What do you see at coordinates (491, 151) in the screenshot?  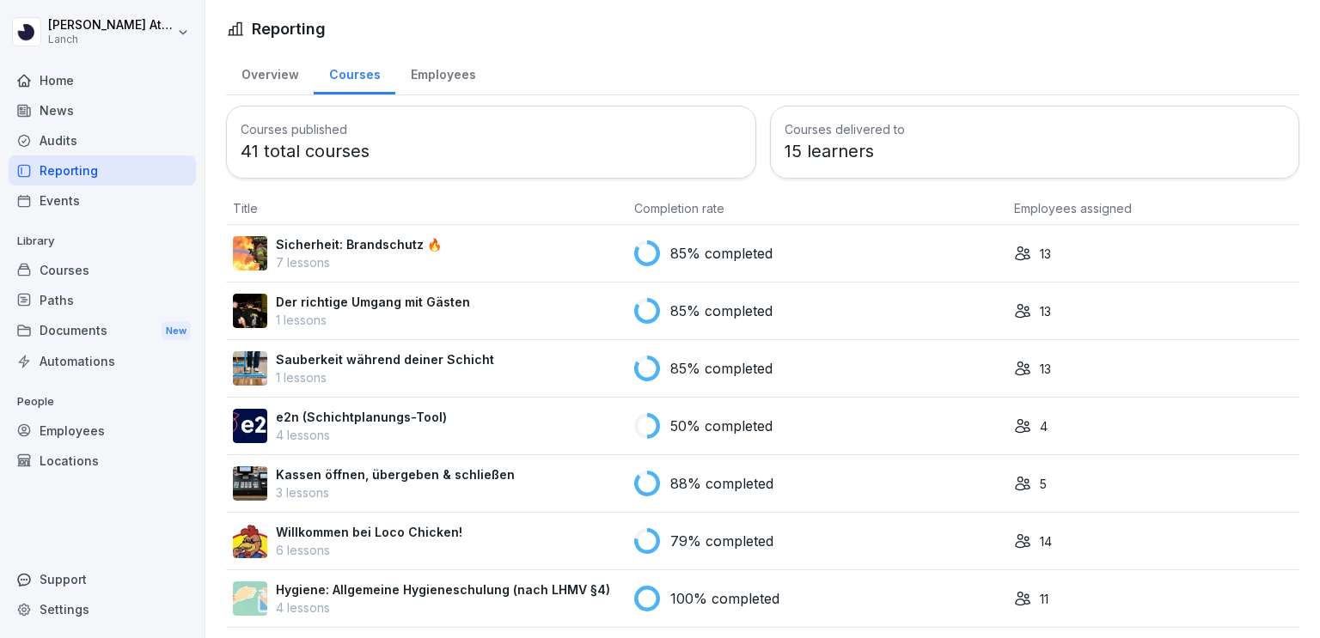 I see `p: 41 total courses` at bounding box center [491, 151].